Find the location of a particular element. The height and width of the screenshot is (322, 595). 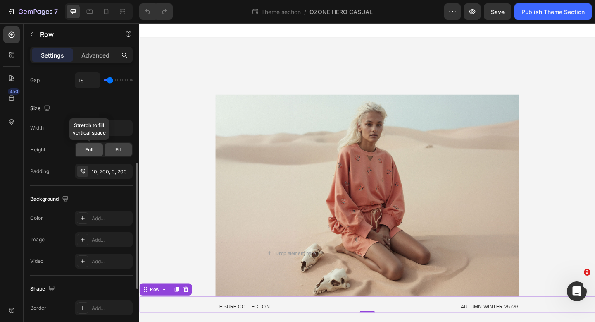

div: Image is located at coordinates (37, 239).